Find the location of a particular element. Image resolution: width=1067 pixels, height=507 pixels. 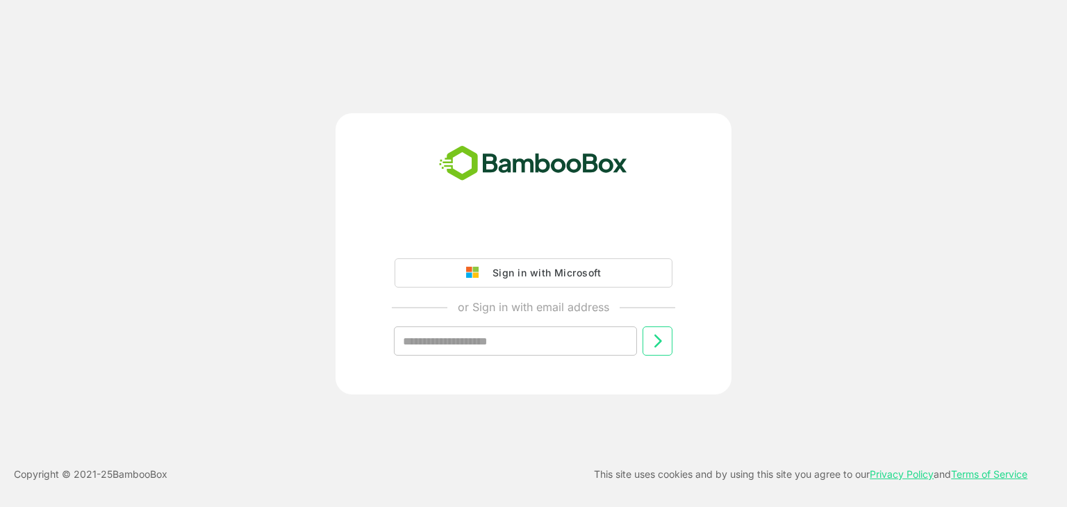

img: google is located at coordinates (476, 273).